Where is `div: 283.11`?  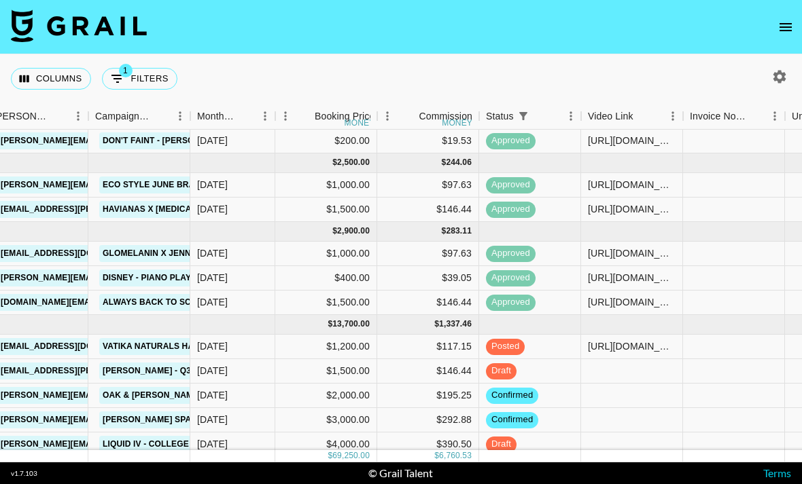
div: 283.11 is located at coordinates (459, 231).